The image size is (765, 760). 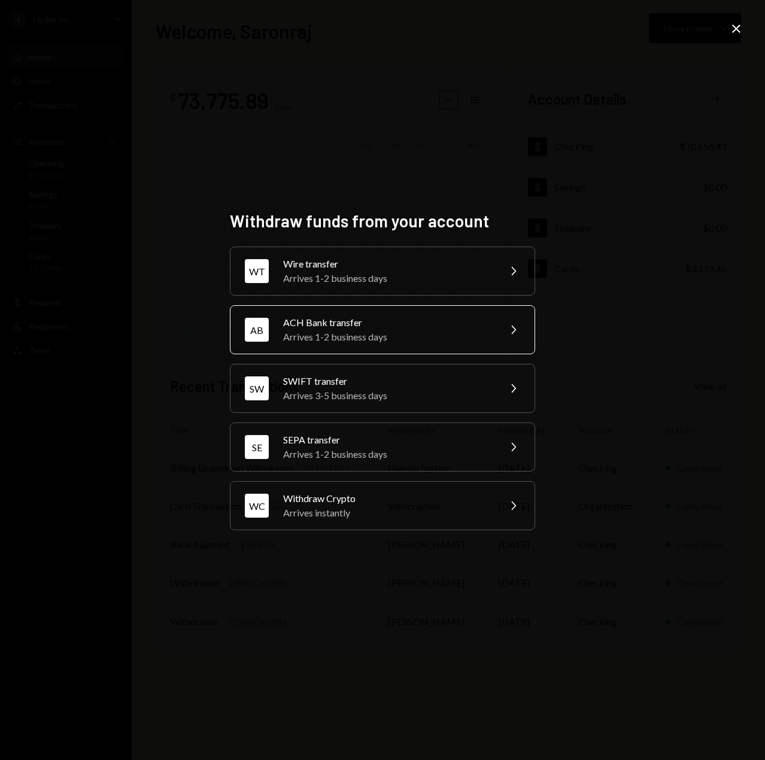 What do you see at coordinates (387, 440) in the screenshot?
I see `div: SEPA transfer` at bounding box center [387, 440].